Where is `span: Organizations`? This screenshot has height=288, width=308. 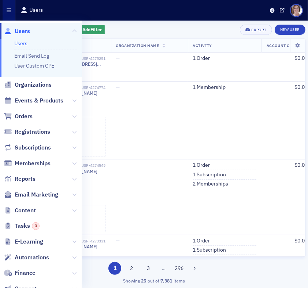 span: Organizations is located at coordinates (33, 85).